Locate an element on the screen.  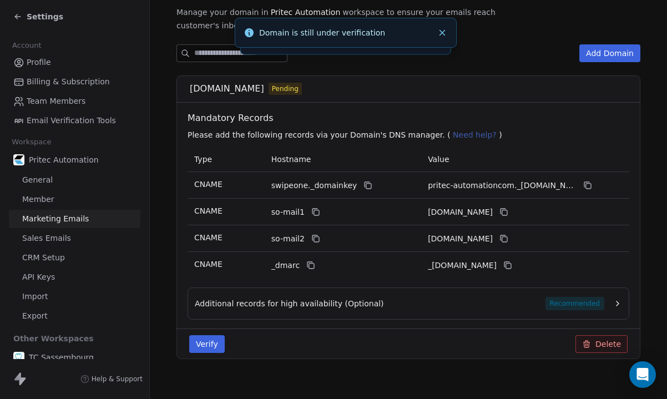
span: Sales Emails is located at coordinates (47, 238).